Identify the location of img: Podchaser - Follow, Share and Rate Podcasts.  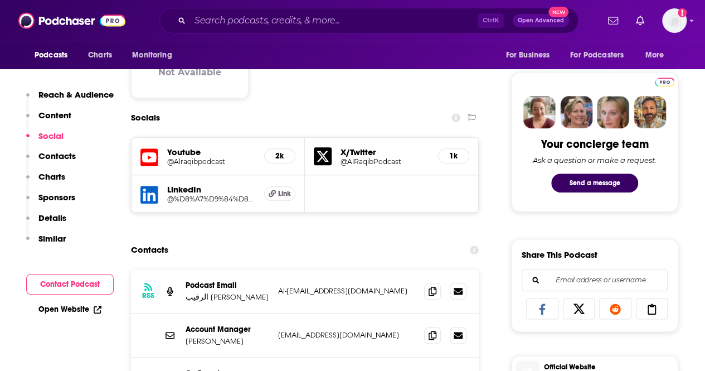
(72, 21).